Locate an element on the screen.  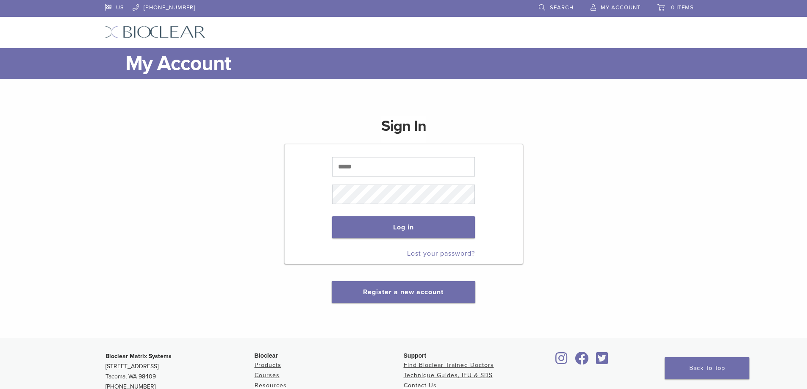
img: Bioclear is located at coordinates (155, 32).